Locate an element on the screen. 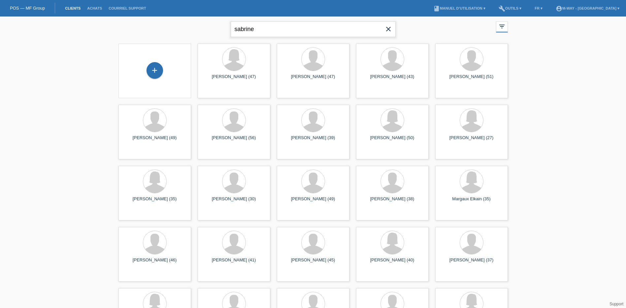 Image resolution: width=626 pixels, height=308 pixels. i: build is located at coordinates (502, 9).